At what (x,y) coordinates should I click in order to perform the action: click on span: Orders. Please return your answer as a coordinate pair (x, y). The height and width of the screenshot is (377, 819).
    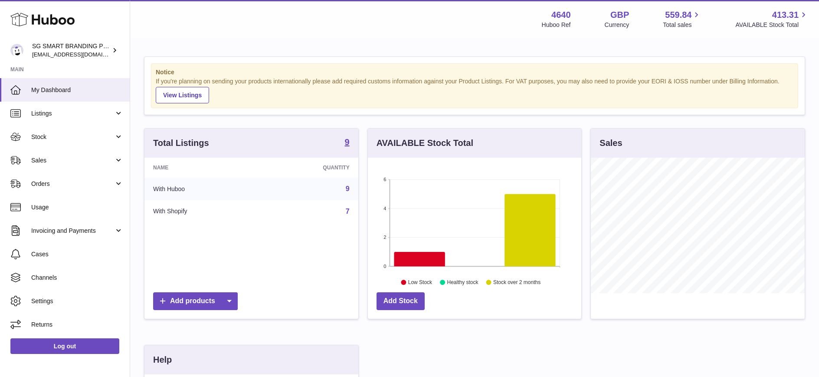
    Looking at the image, I should click on (72, 184).